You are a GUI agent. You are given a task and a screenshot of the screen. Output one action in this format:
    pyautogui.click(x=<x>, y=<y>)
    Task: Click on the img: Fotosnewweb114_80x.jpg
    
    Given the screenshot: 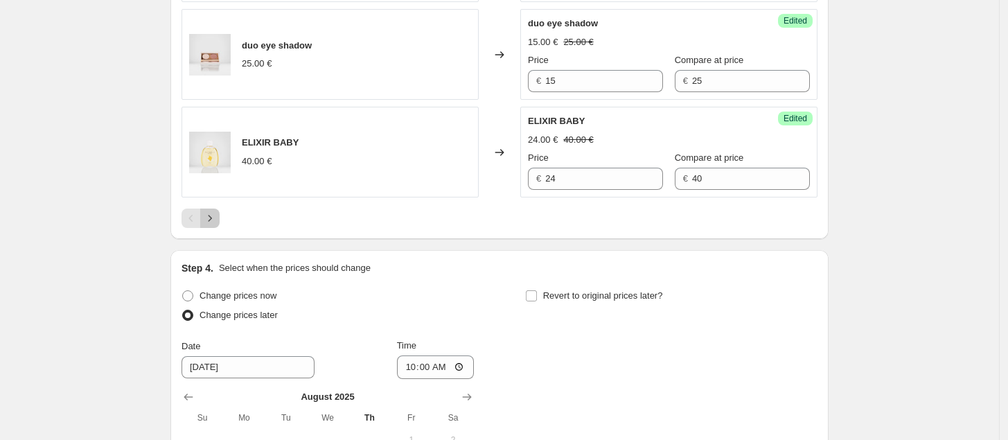 What is the action you would take?
    pyautogui.click(x=210, y=55)
    